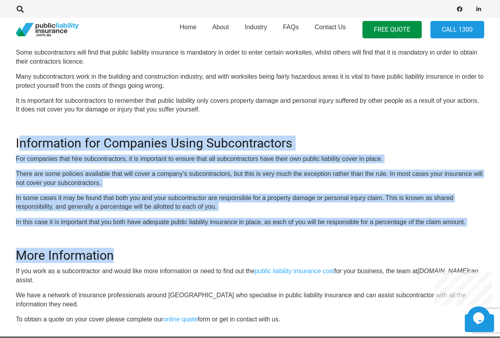  What do you see at coordinates (250, 319) in the screenshot?
I see `p: To obtain a quote on your cover please complete our form or get in contact with us.` at bounding box center [250, 319].